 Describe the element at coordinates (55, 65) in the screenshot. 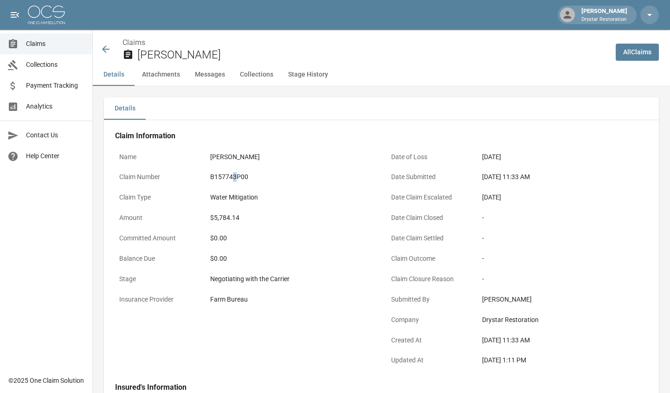

I see `span: Collections` at that location.